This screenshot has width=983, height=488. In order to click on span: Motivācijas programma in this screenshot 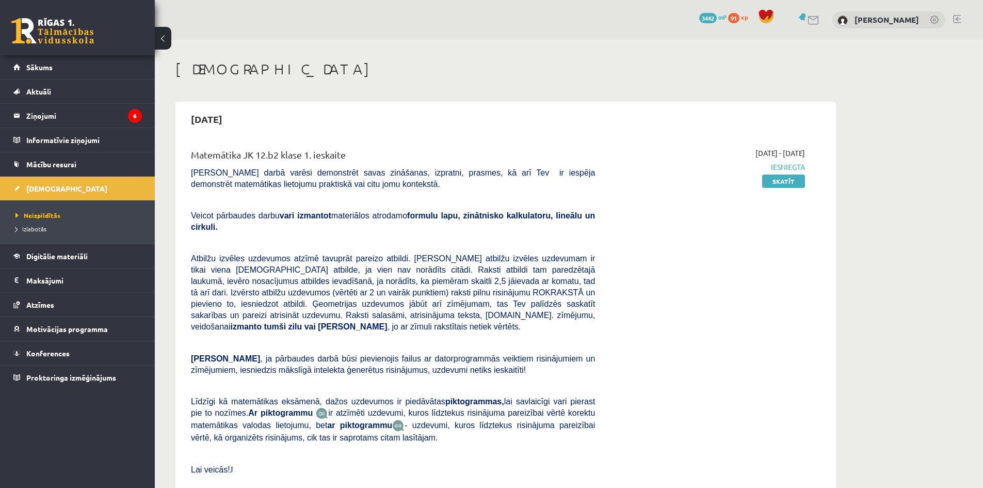, I will do `click(67, 329)`.